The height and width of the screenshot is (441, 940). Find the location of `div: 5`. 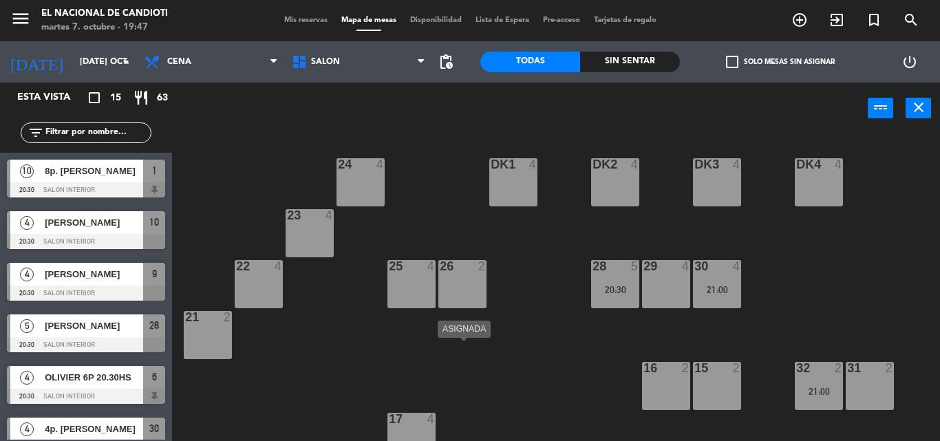

div: 5 is located at coordinates (635, 266).